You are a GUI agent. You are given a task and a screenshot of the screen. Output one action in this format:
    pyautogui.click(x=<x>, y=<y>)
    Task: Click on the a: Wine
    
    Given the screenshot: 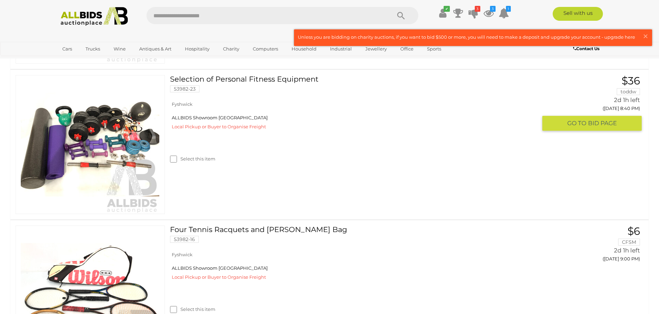 What is the action you would take?
    pyautogui.click(x=119, y=49)
    